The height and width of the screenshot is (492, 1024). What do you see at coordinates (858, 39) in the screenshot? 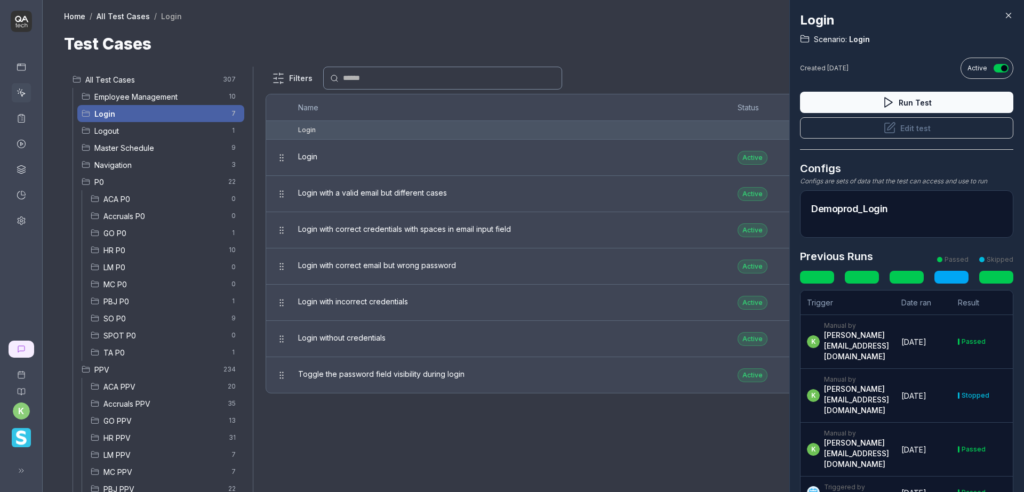
I see `span: Login` at bounding box center [858, 39].